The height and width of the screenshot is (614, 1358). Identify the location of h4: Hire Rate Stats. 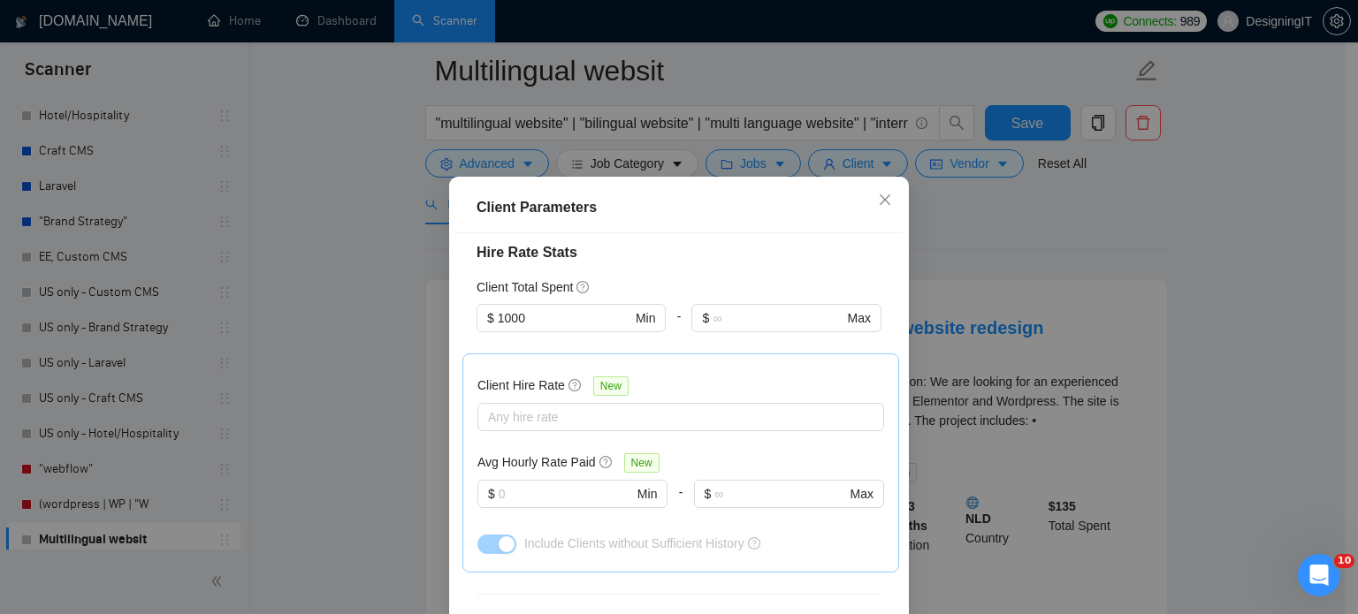
(679, 253).